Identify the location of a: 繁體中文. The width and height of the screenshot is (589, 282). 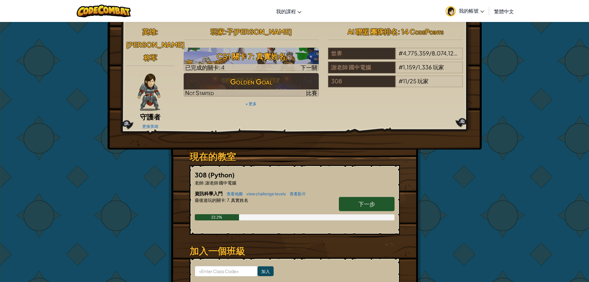
(504, 11).